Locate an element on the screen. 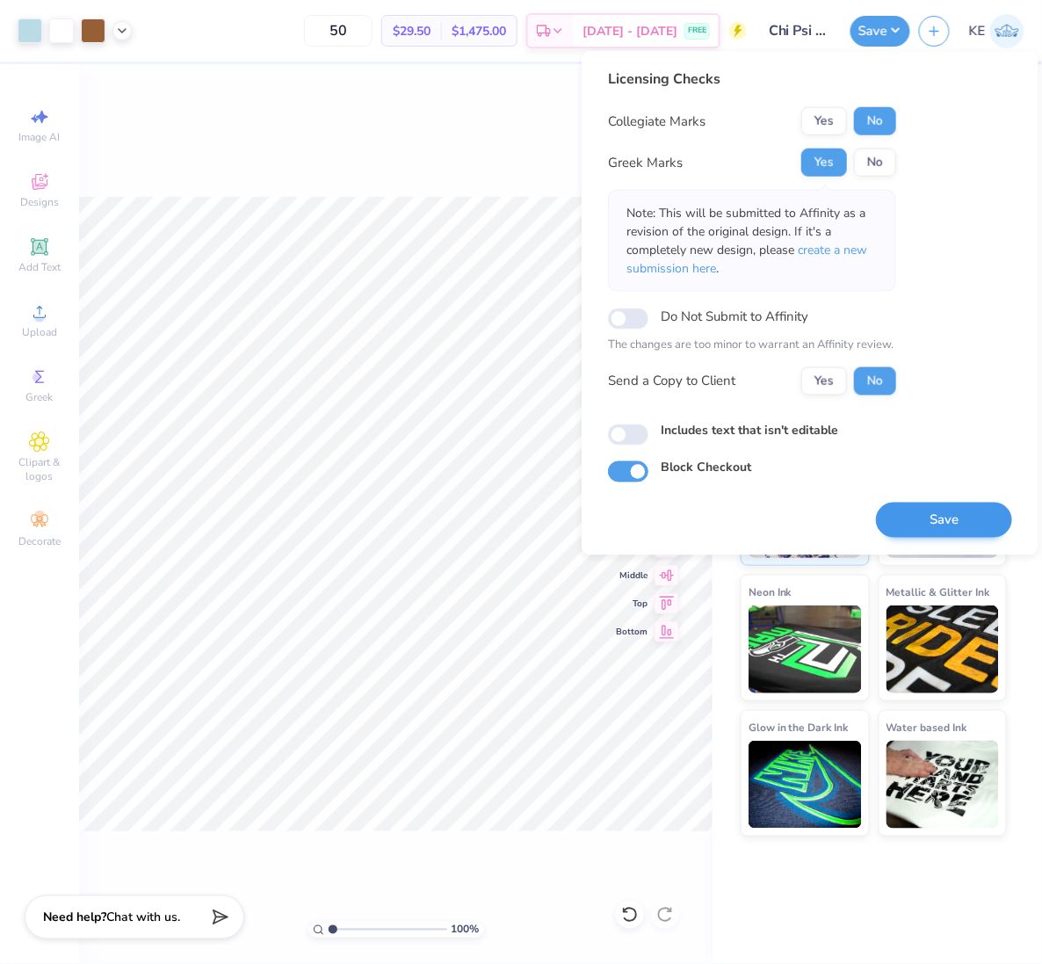 Image resolution: width=1042 pixels, height=964 pixels. span: Middle is located at coordinates (632, 575).